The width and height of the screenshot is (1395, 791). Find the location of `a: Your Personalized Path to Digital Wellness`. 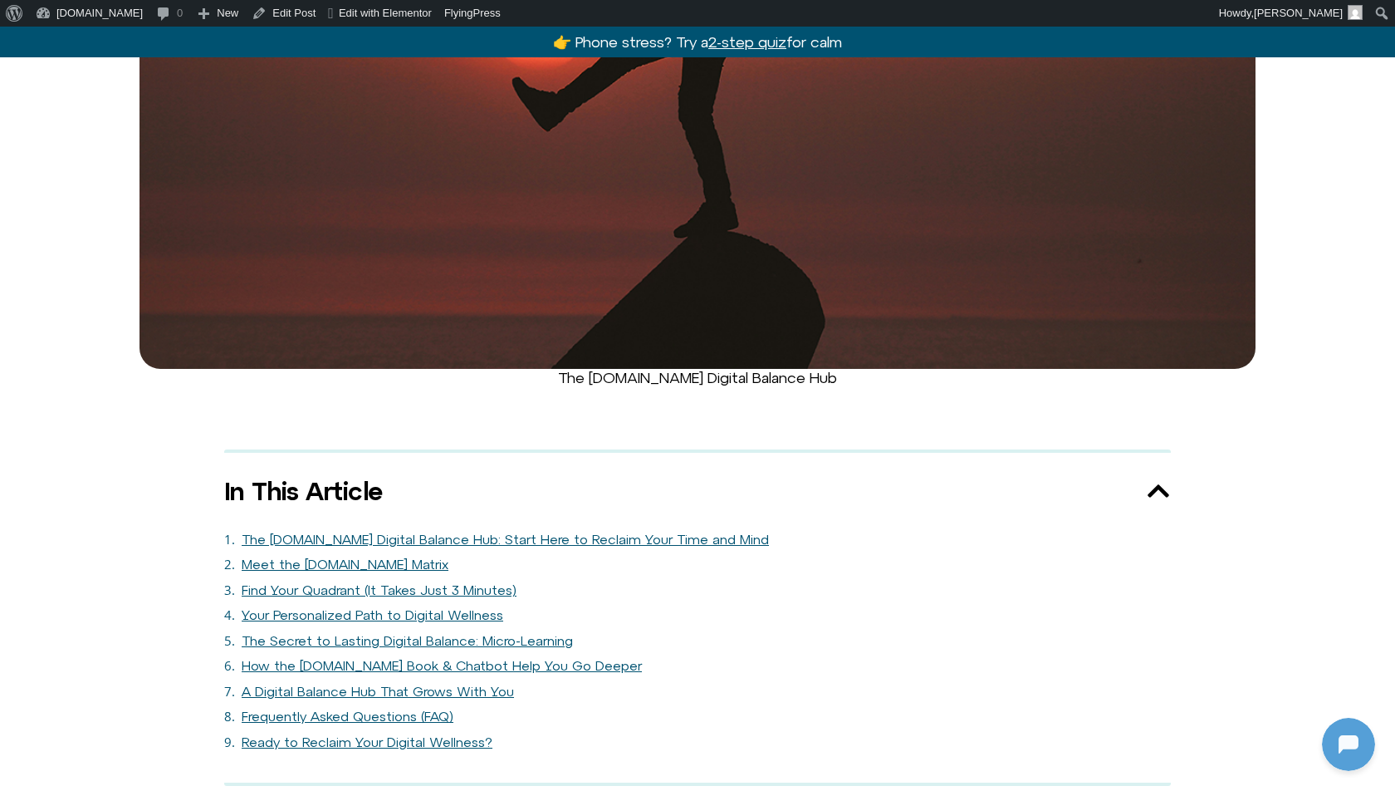

a: Your Personalized Path to Digital Wellness is located at coordinates (372, 615).